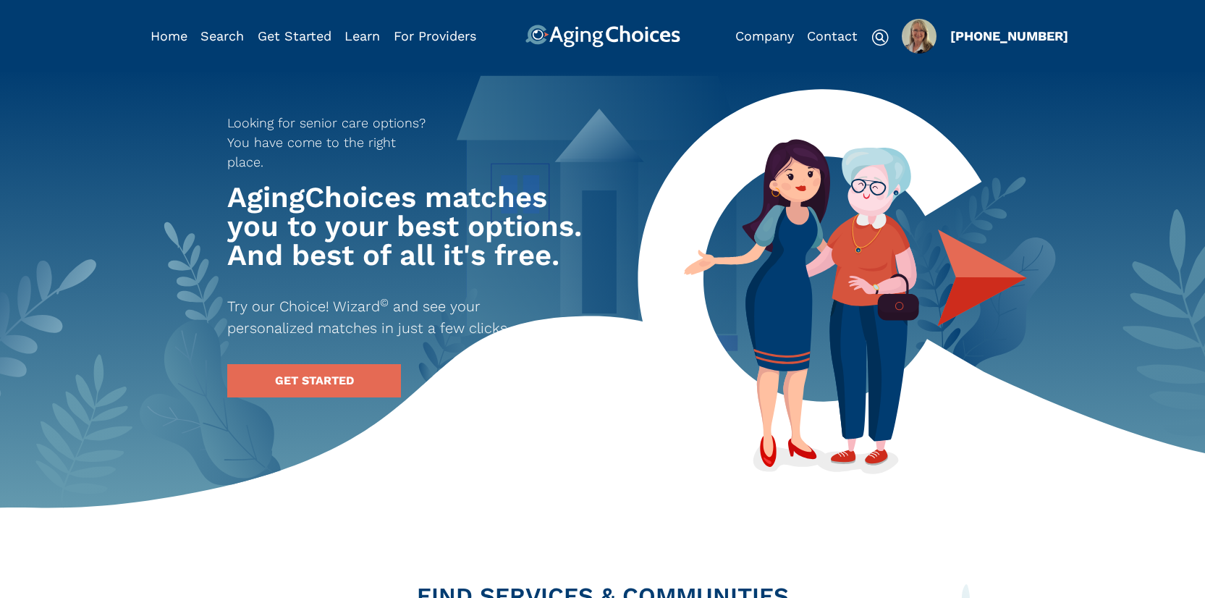 Image resolution: width=1205 pixels, height=598 pixels. What do you see at coordinates (435, 35) in the screenshot?
I see `a: For Providers` at bounding box center [435, 35].